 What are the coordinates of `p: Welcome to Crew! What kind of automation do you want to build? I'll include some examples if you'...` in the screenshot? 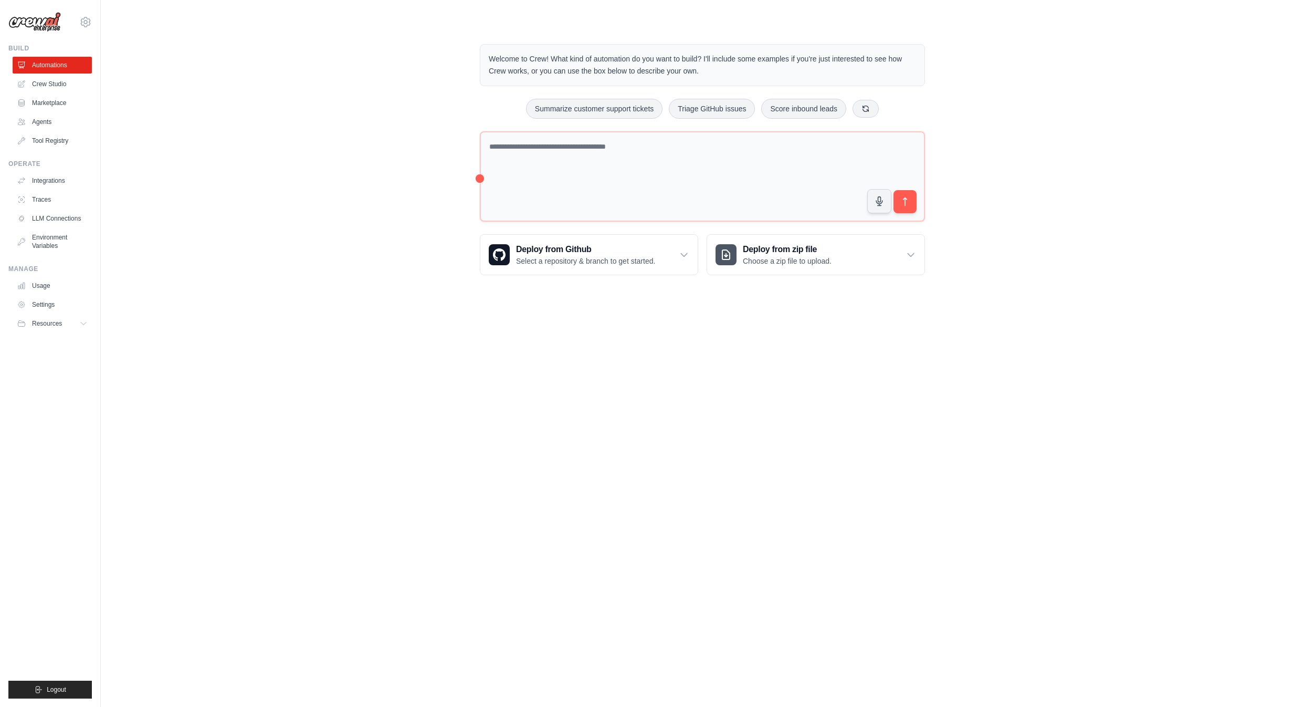 It's located at (703, 65).